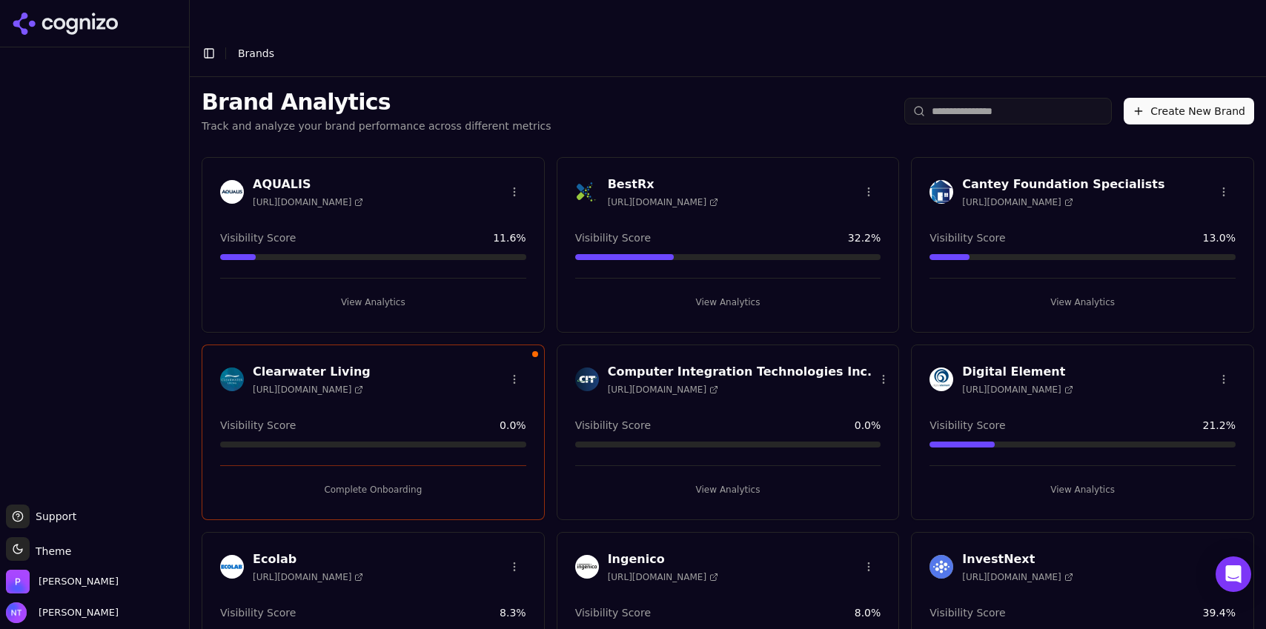 Image resolution: width=1266 pixels, height=629 pixels. I want to click on span: Theme, so click(50, 551).